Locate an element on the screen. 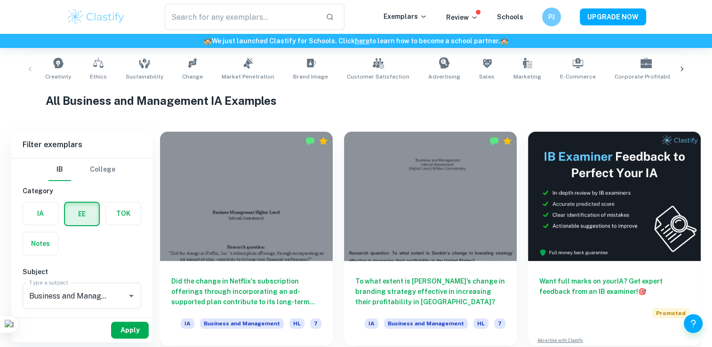 Image resolution: width=712 pixels, height=347 pixels. span: Sales is located at coordinates (487, 77).